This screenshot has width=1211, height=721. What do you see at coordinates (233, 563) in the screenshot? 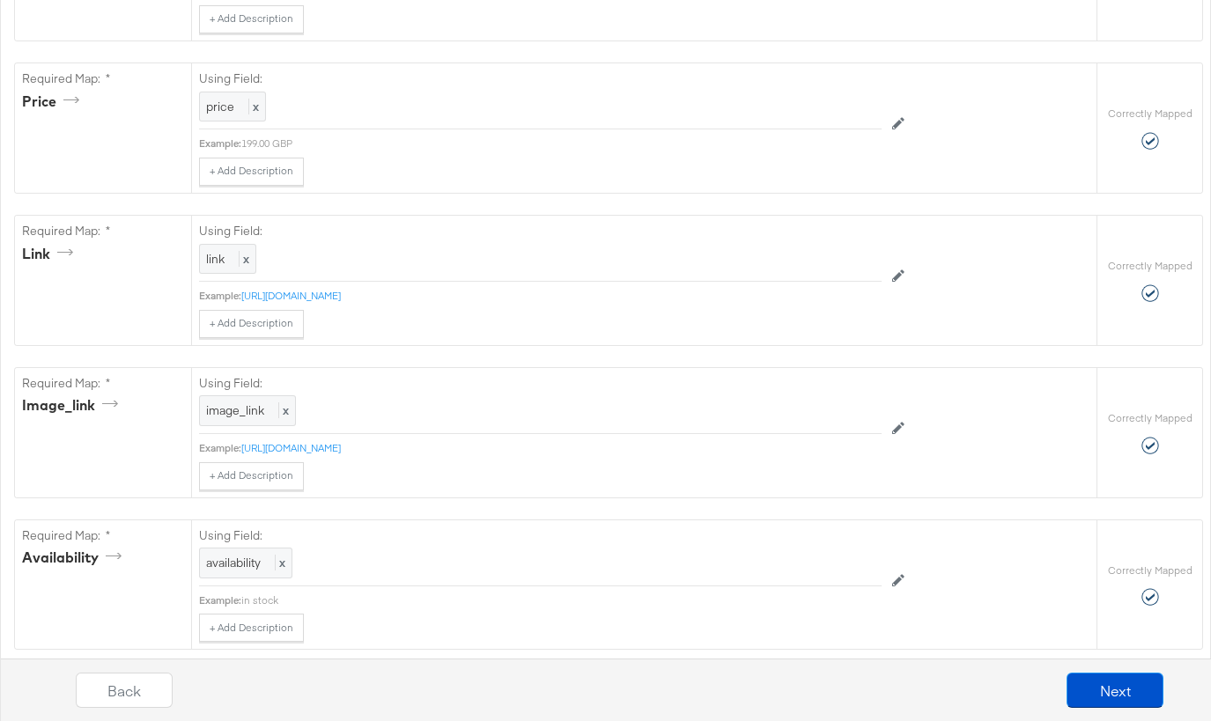
I see `span: availability` at bounding box center [233, 563].